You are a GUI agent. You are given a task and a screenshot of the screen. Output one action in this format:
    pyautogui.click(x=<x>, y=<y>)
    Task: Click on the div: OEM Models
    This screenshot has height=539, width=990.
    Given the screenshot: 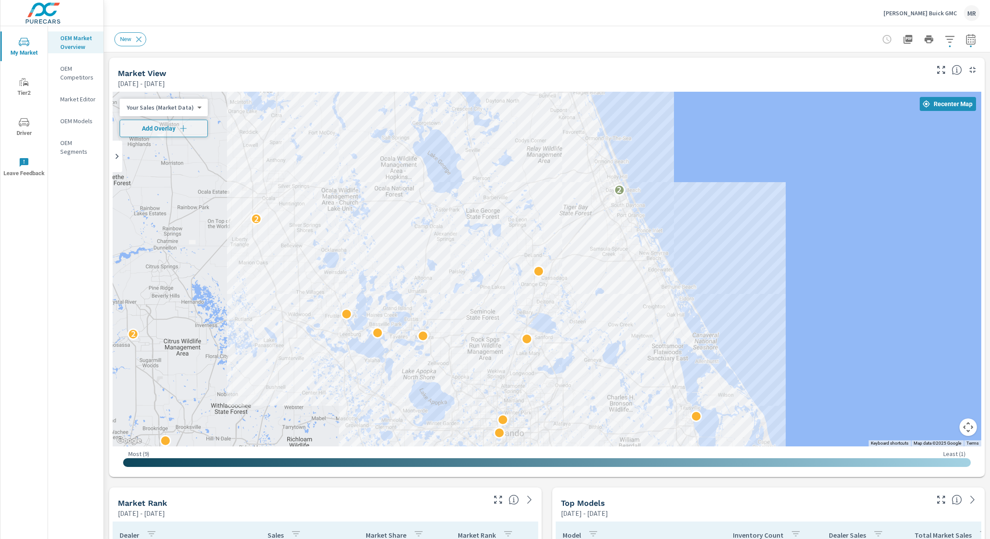 What is the action you would take?
    pyautogui.click(x=76, y=121)
    